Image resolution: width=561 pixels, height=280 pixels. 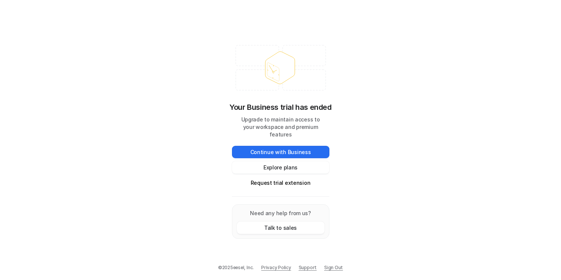 What do you see at coordinates (281, 213) in the screenshot?
I see `p: Need any help from us?` at bounding box center [281, 213].